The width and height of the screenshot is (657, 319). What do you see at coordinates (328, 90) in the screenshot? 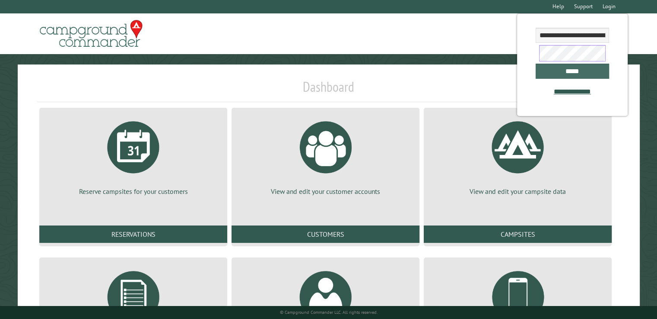
I see `h1: Dashboard` at bounding box center [328, 90].